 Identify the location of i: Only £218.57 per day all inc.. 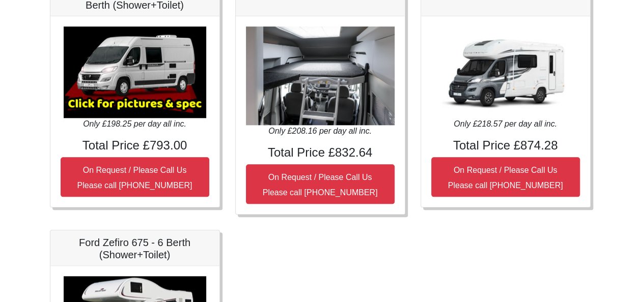
(505, 124).